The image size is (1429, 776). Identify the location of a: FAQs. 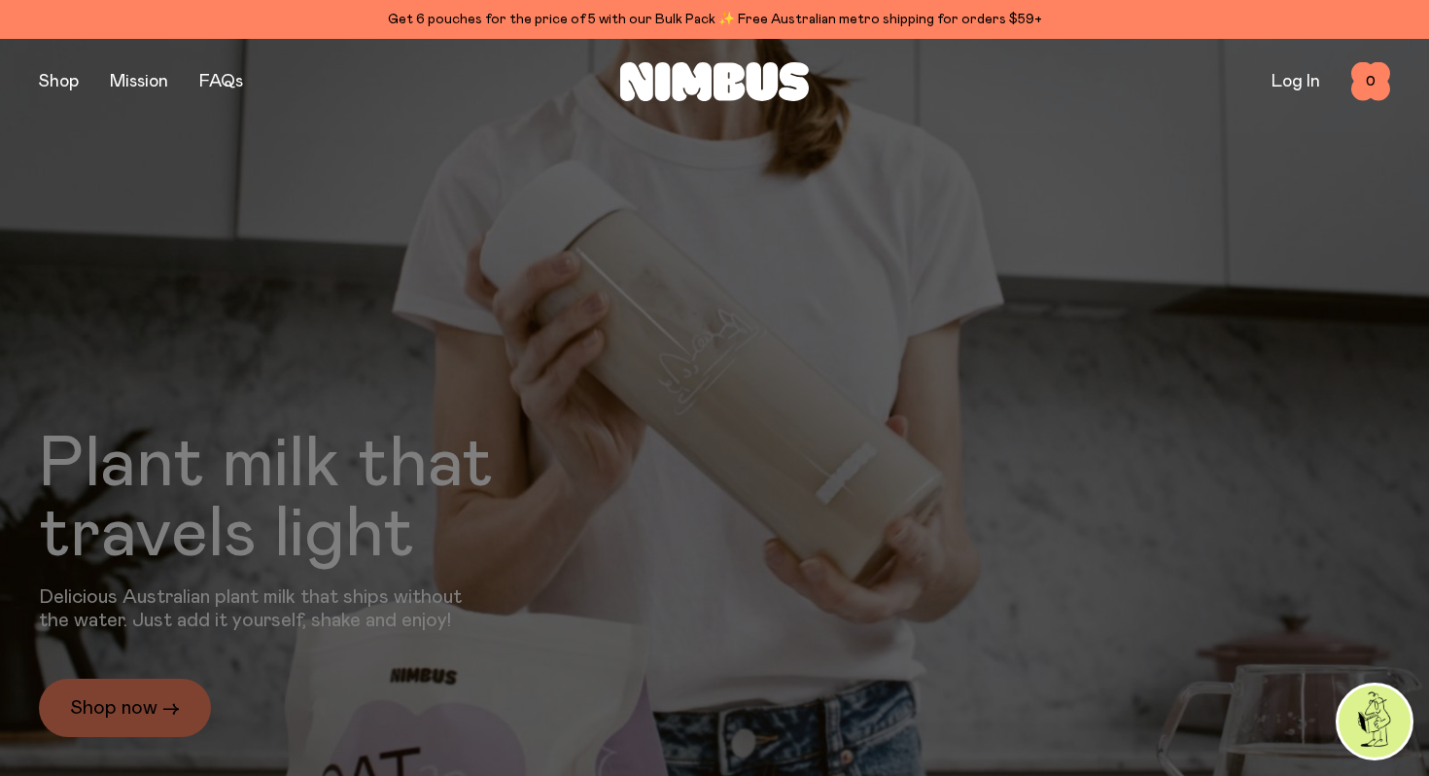
(221, 82).